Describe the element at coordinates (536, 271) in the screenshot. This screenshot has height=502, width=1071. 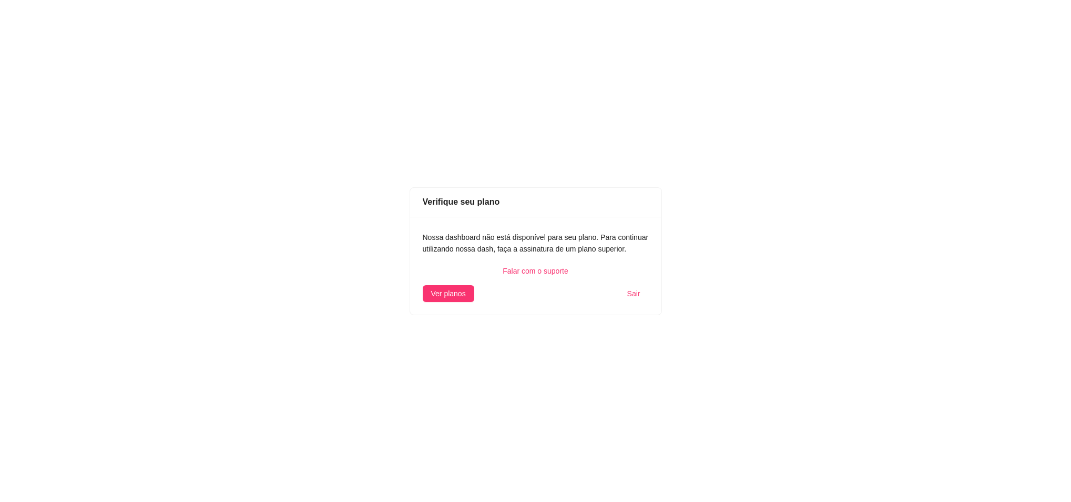
I see `div: Falar com o suporte` at that location.